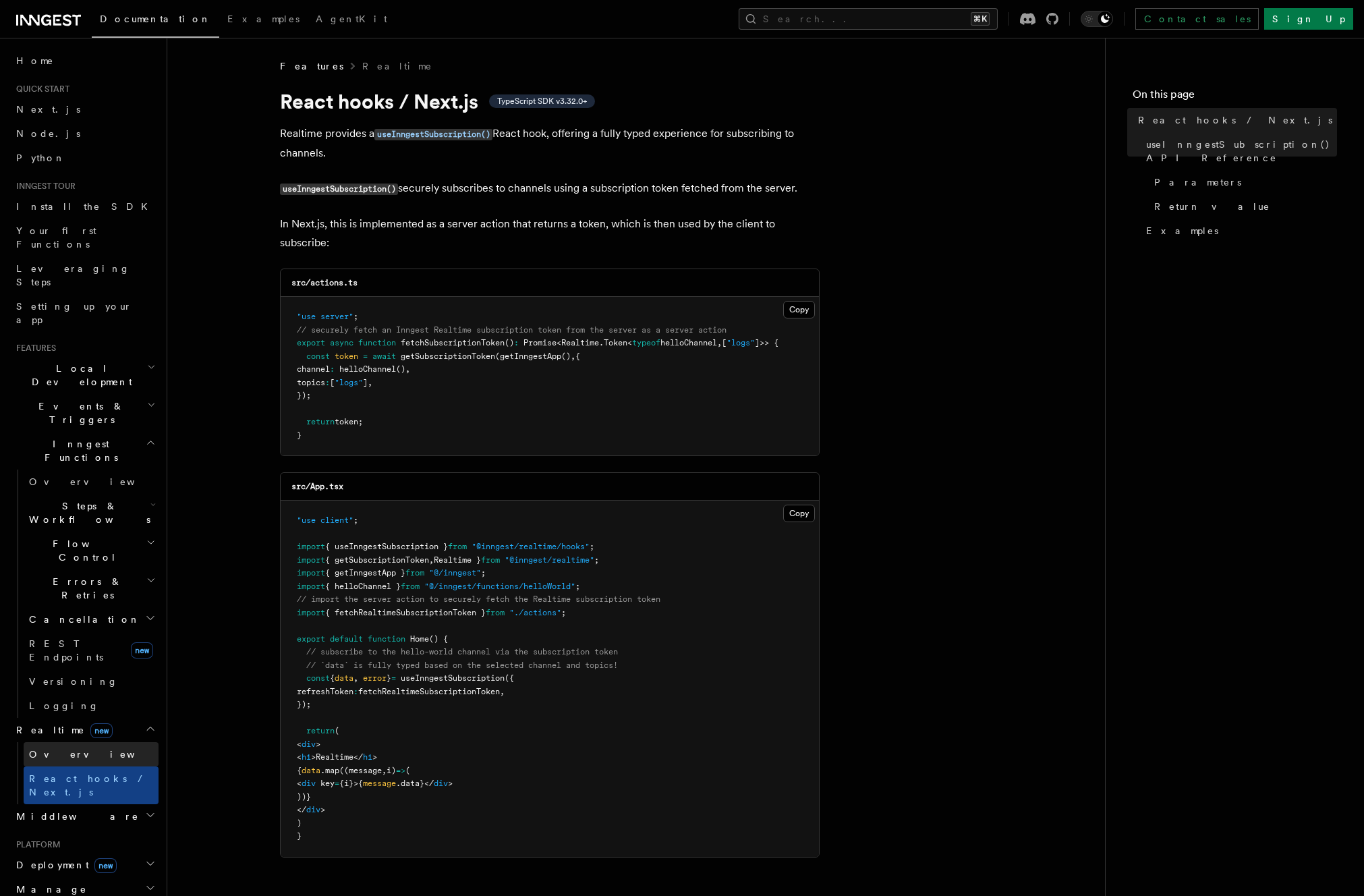  What do you see at coordinates (1309, 19) in the screenshot?
I see `a: Sign Up` at bounding box center [1309, 19].